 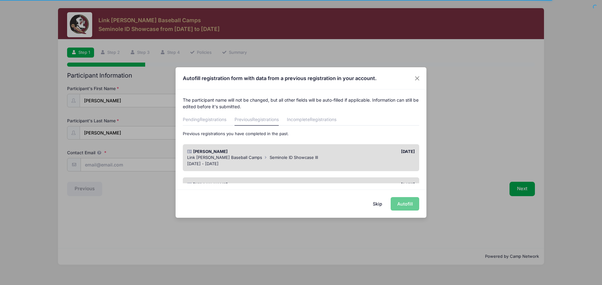 I want to click on a: Pending, so click(x=204, y=120).